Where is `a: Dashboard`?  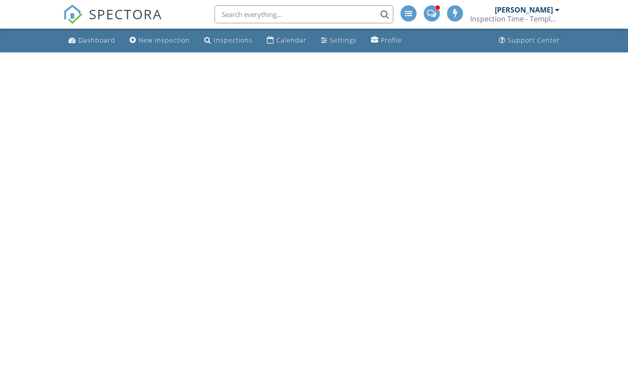
a: Dashboard is located at coordinates (92, 40).